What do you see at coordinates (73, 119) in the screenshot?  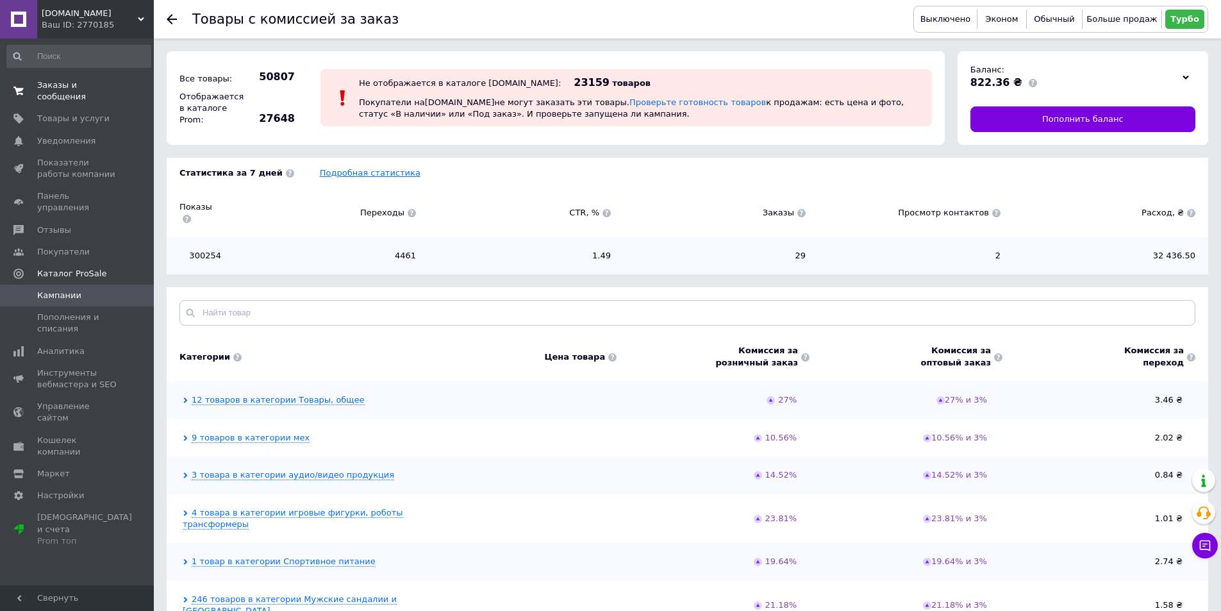 I see `span: Товары и услуги` at bounding box center [73, 119].